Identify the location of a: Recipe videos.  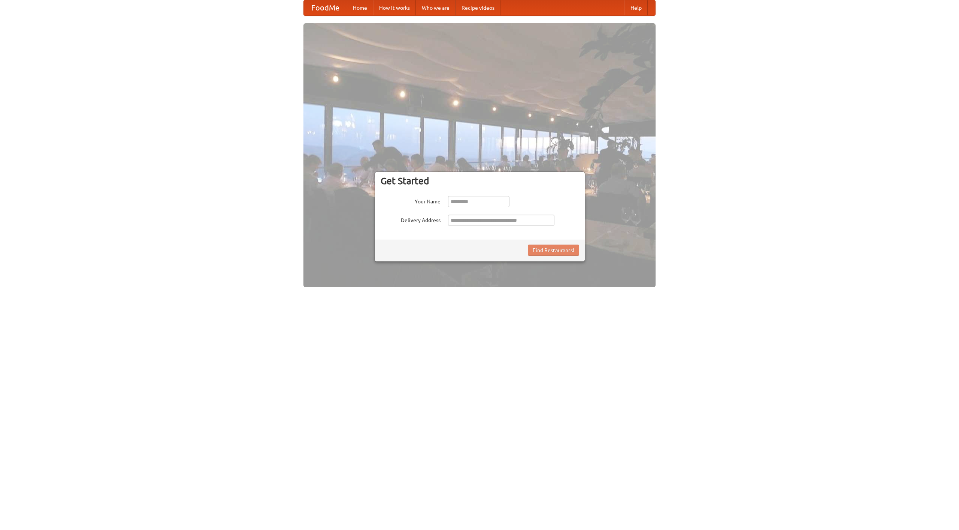
(478, 8).